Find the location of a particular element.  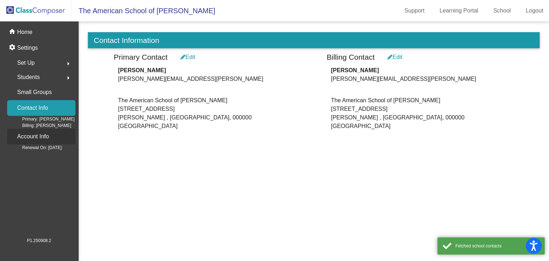

h3: Contact Information is located at coordinates (313, 40).